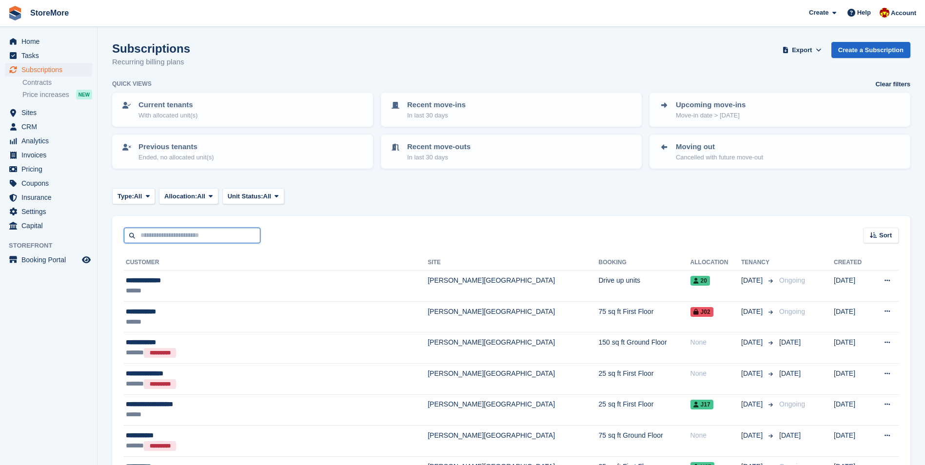 This screenshot has width=925, height=465. Describe the element at coordinates (176, 147) in the screenshot. I see `p: Previous tenants` at that location.